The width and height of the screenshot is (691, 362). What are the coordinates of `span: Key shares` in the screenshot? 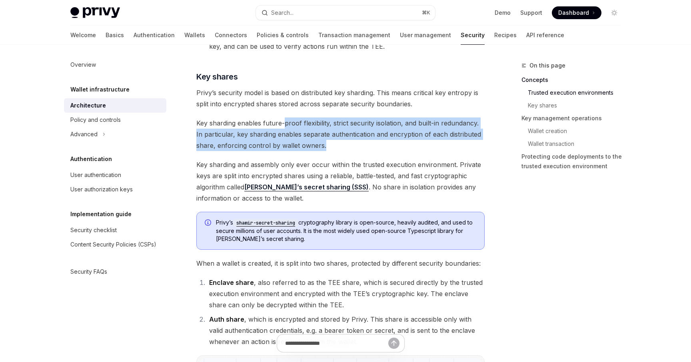 It's located at (217, 77).